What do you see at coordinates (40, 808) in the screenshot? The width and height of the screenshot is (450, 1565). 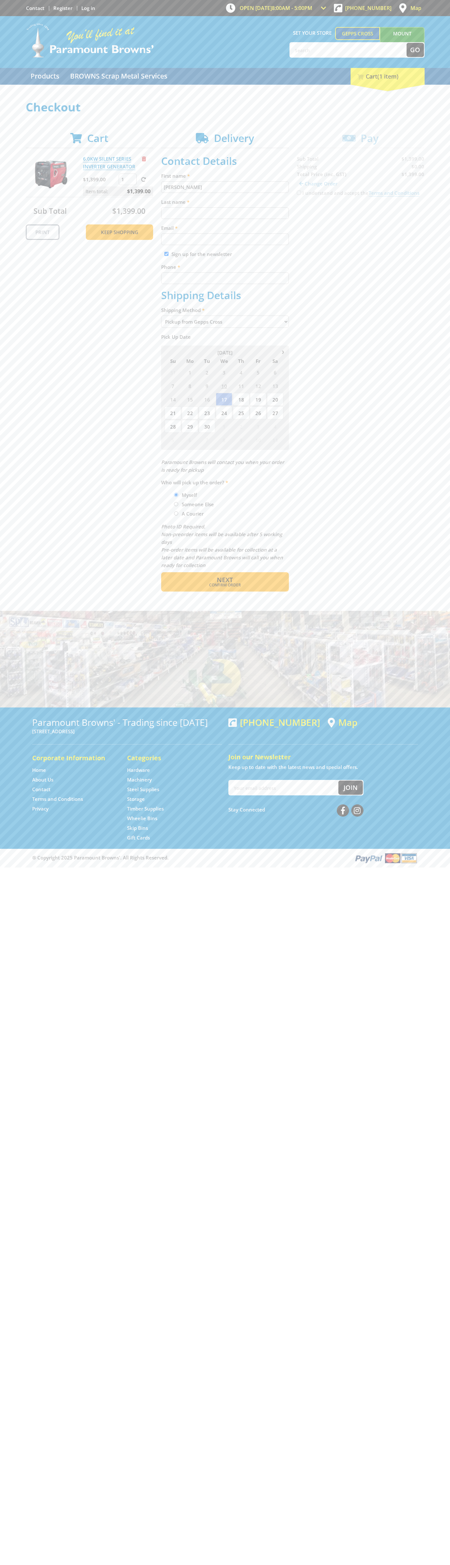 I see `a: Go to the Privacy page` at bounding box center [40, 808].